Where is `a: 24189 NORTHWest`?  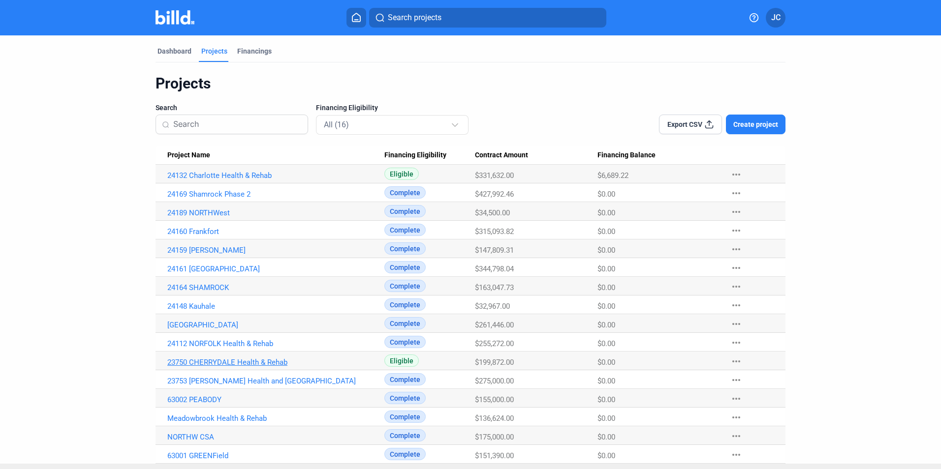
a: 24189 NORTHWest is located at coordinates (276, 213).